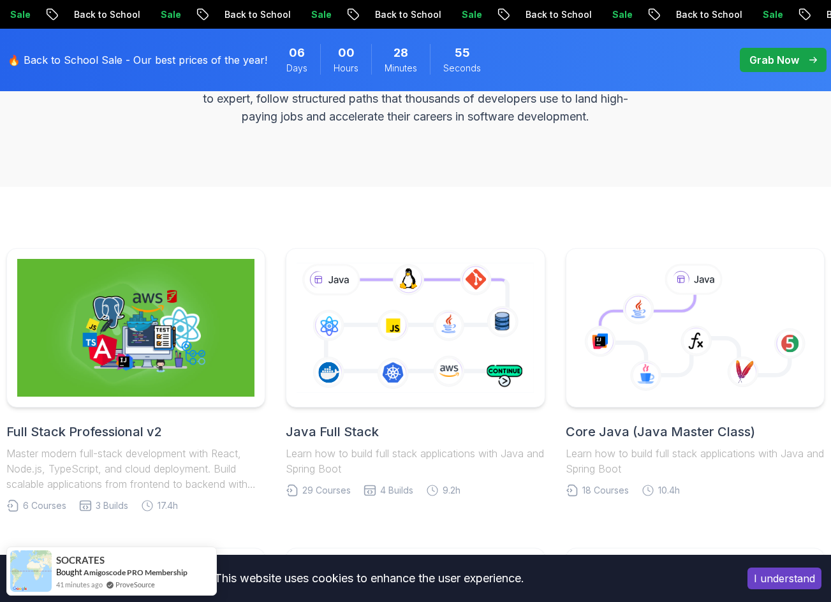 Image resolution: width=831 pixels, height=602 pixels. Describe the element at coordinates (136, 380) in the screenshot. I see `a: Full Stack Professional v2Full Stack Professional v2Master modern full-stack development with Rea...` at that location.